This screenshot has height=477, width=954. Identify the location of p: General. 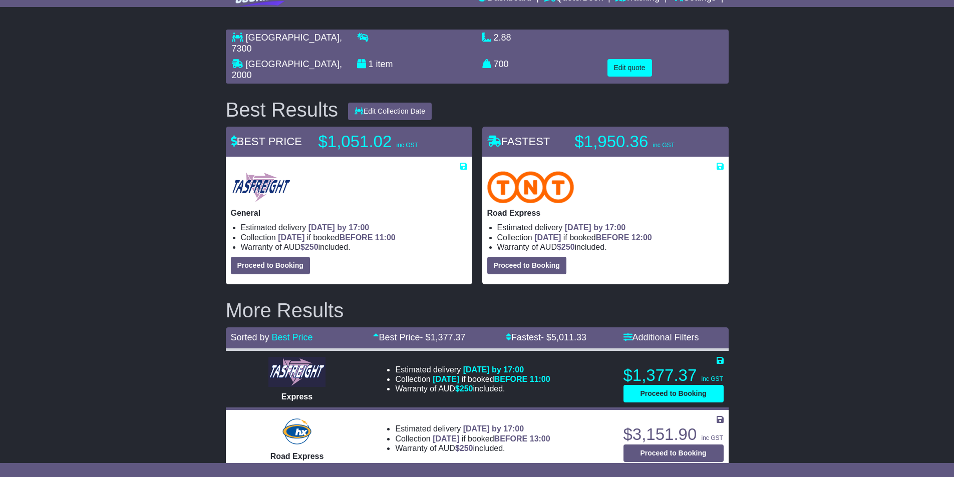
(349, 213).